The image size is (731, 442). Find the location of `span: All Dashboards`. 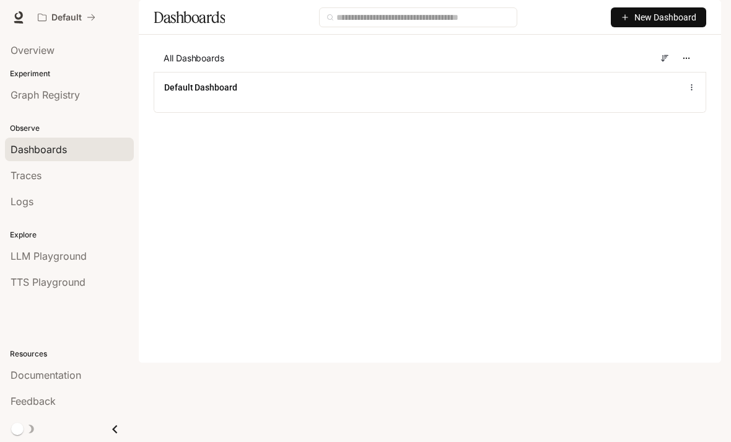

span: All Dashboards is located at coordinates (194, 58).